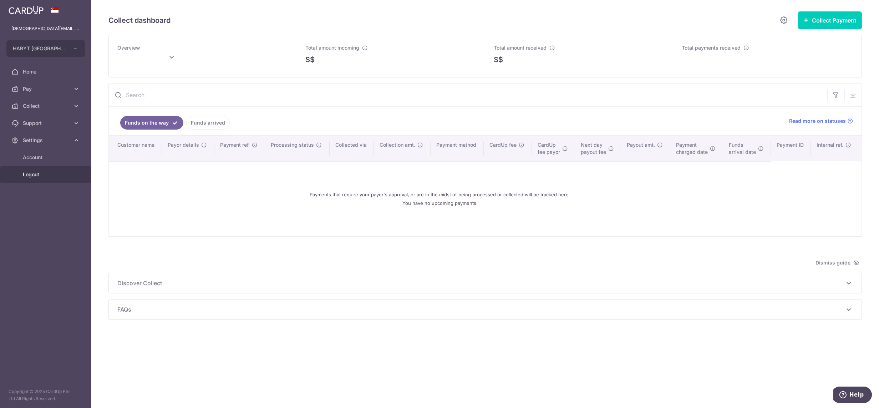 Image resolution: width=879 pixels, height=408 pixels. What do you see at coordinates (503, 145) in the screenshot?
I see `span: CardUp fee` at bounding box center [503, 145].